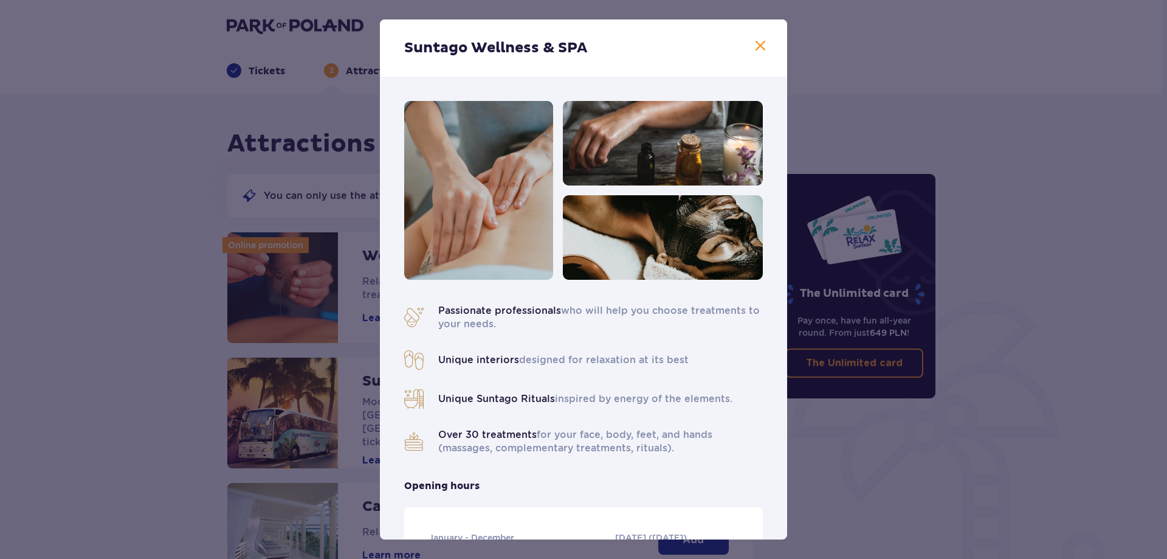 Image resolution: width=1167 pixels, height=559 pixels. Describe the element at coordinates (471, 537) in the screenshot. I see `p: January - December` at that location.